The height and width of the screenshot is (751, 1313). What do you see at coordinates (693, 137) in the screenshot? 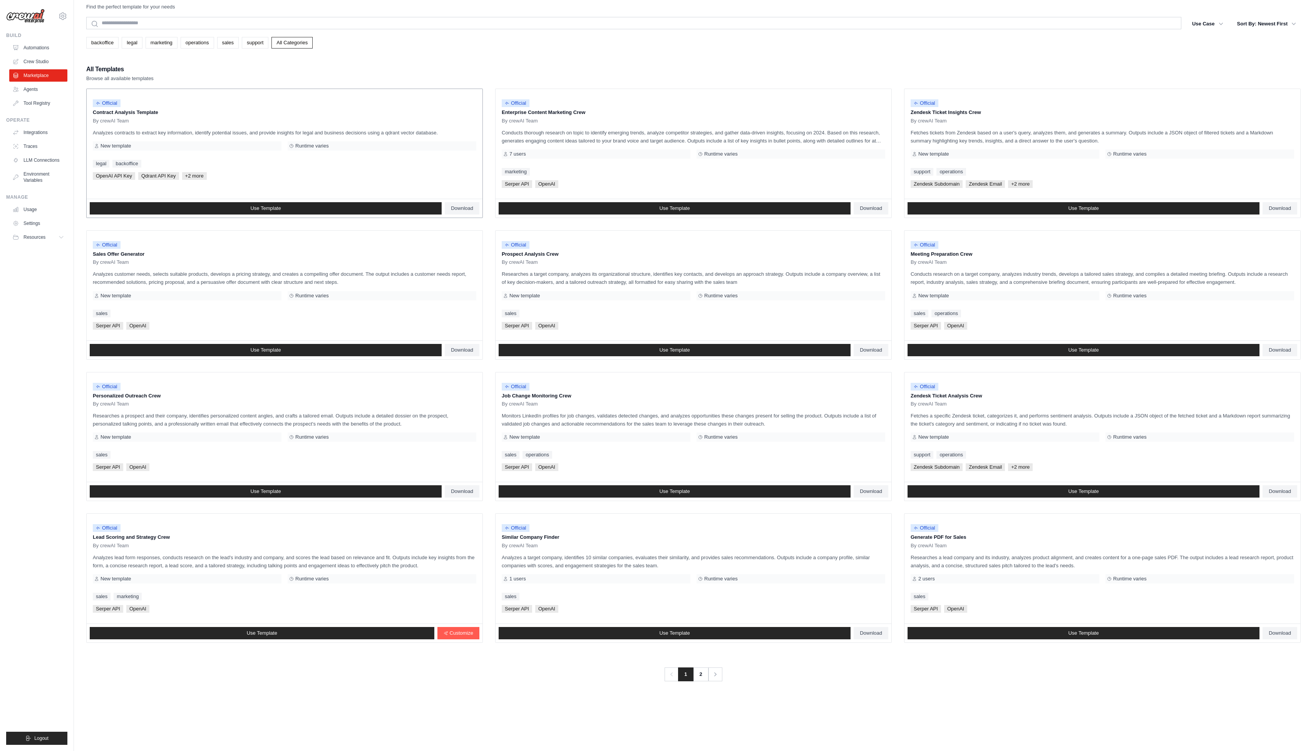
I see `p: Conducts thorough research on topic to identify emerging trends, analyze competitor strategies, a...` at bounding box center [693, 137].